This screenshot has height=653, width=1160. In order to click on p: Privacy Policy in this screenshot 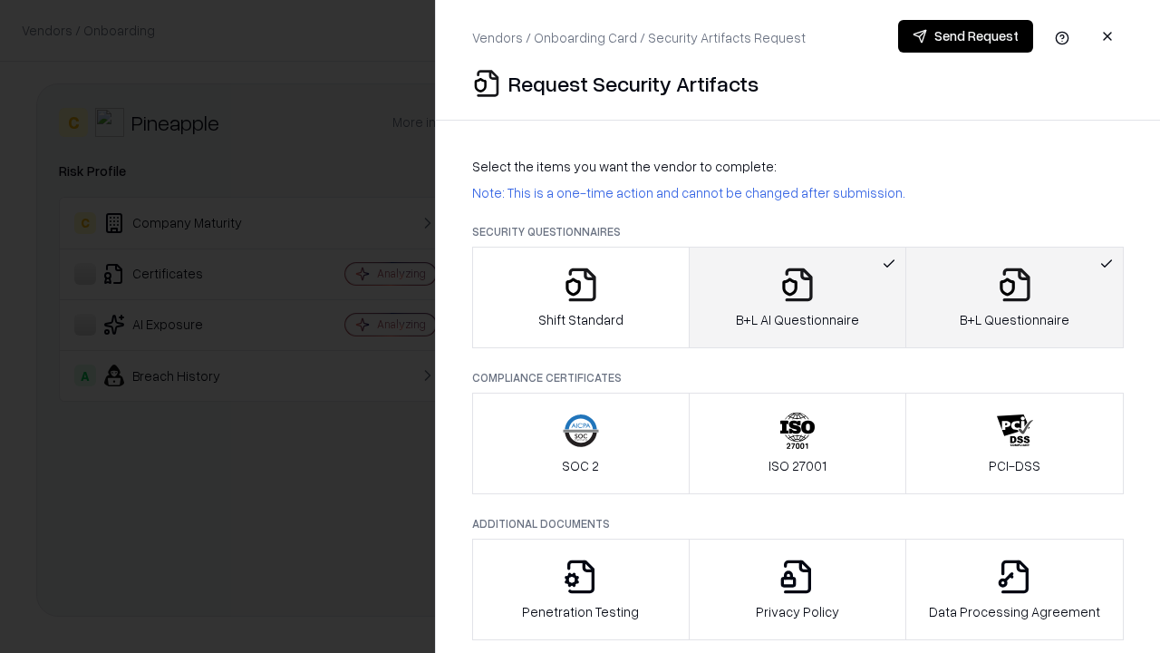, I will do `click(798, 611)`.